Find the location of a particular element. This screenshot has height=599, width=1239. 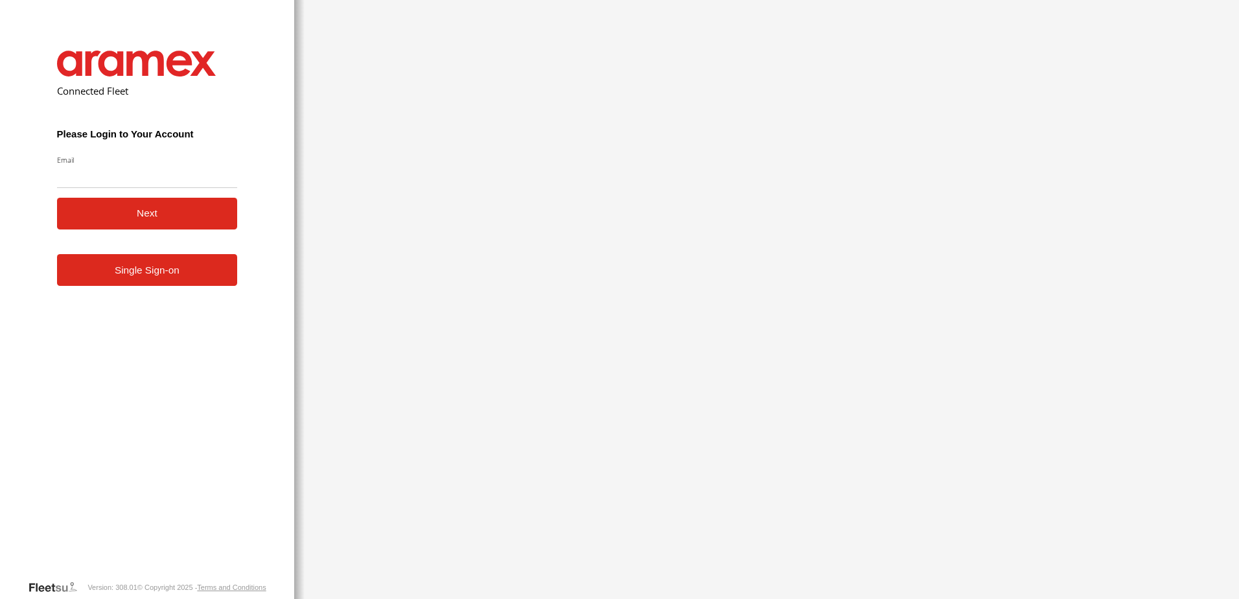

label: Email is located at coordinates (147, 159).